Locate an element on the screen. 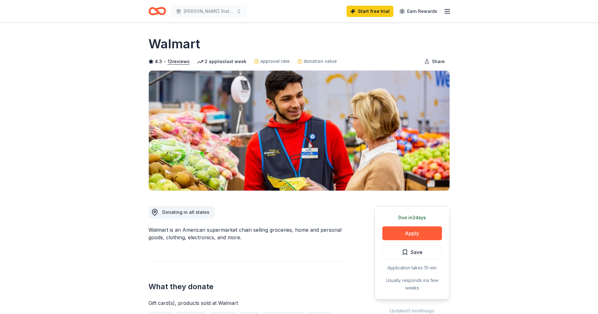 The image size is (598, 314). h2: What they donate is located at coordinates (246, 286).